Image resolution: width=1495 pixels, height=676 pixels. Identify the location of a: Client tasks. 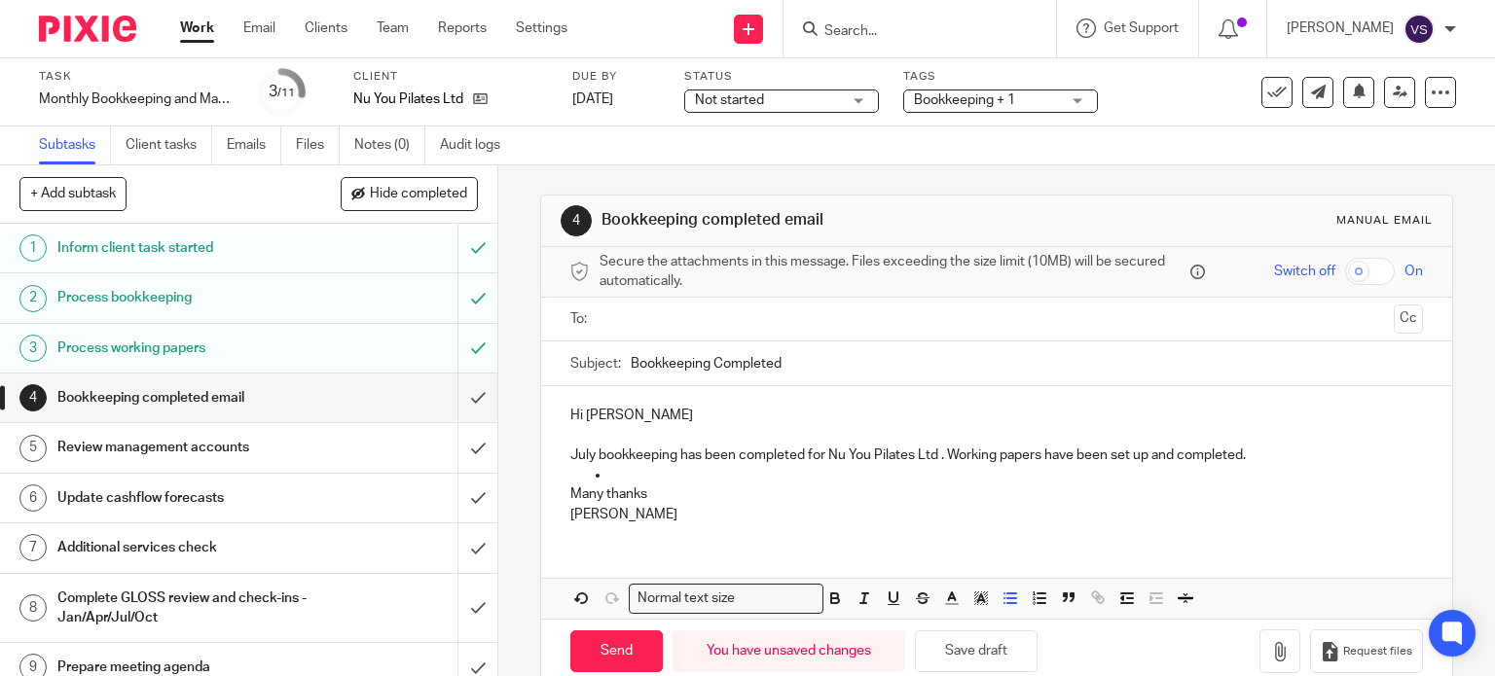
(168, 145).